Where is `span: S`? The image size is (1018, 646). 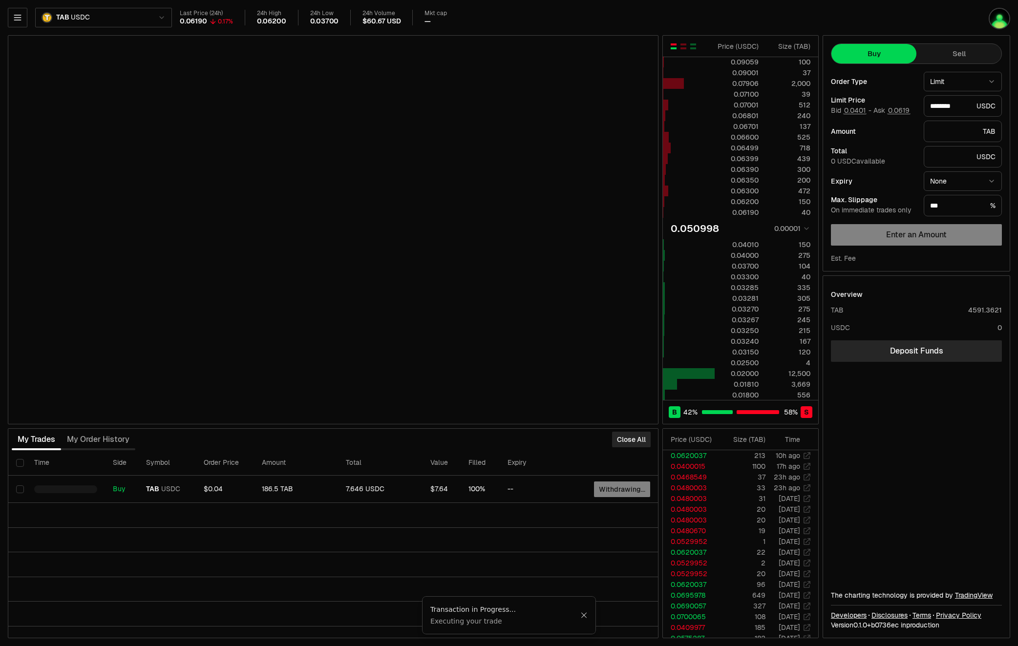 span: S is located at coordinates (807, 412).